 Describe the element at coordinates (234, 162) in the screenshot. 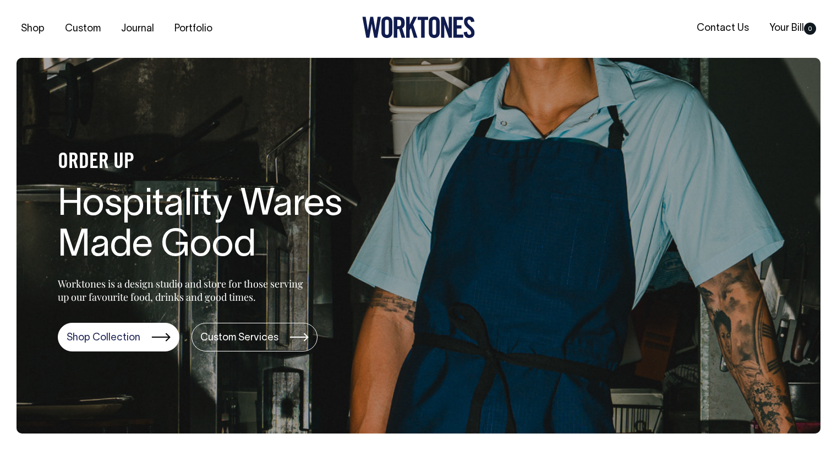

I see `h4: ORDER UP` at that location.